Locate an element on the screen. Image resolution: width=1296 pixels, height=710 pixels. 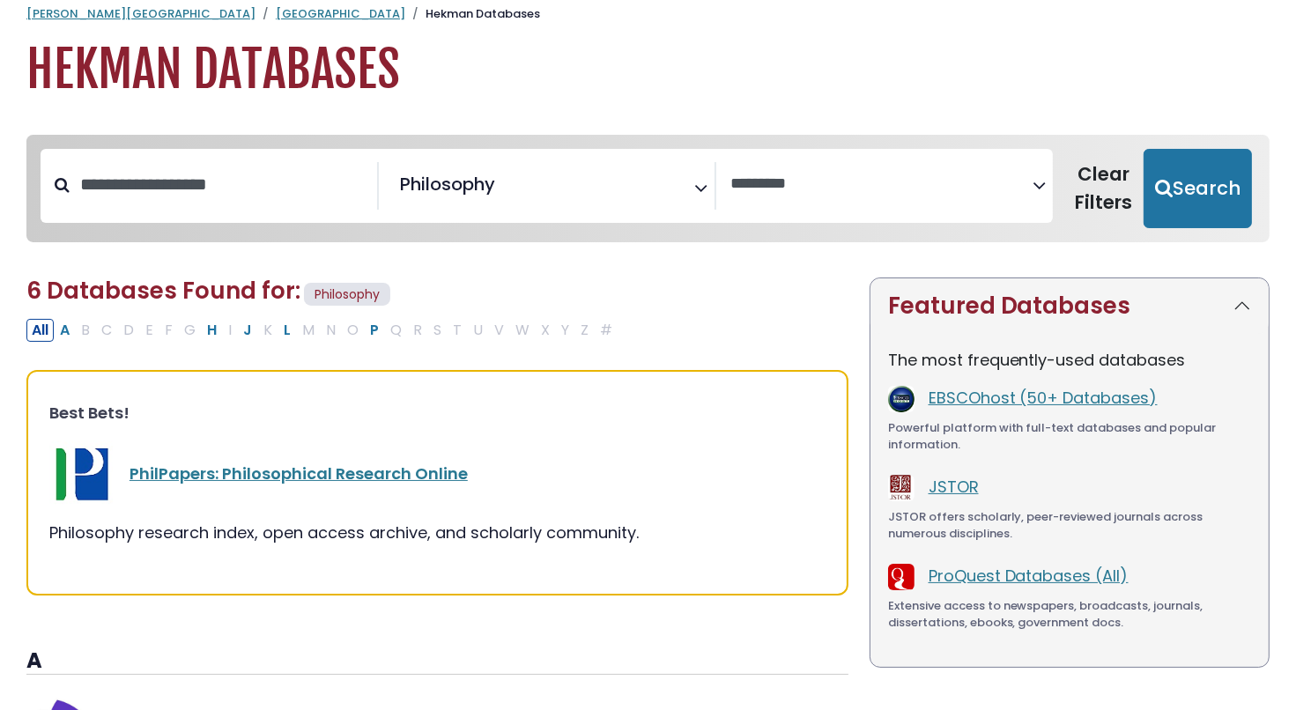
button: Filter Results H is located at coordinates (211, 330).